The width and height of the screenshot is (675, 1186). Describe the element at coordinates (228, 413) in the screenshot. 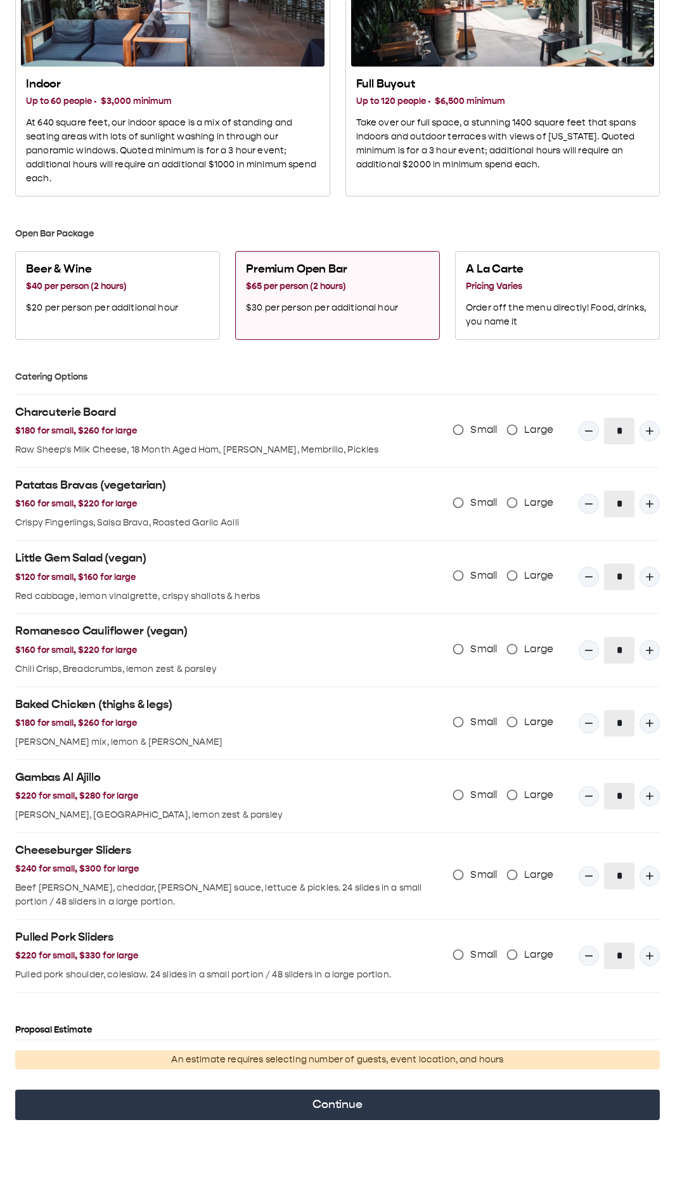

I see `h2: Charcuterie Board` at that location.